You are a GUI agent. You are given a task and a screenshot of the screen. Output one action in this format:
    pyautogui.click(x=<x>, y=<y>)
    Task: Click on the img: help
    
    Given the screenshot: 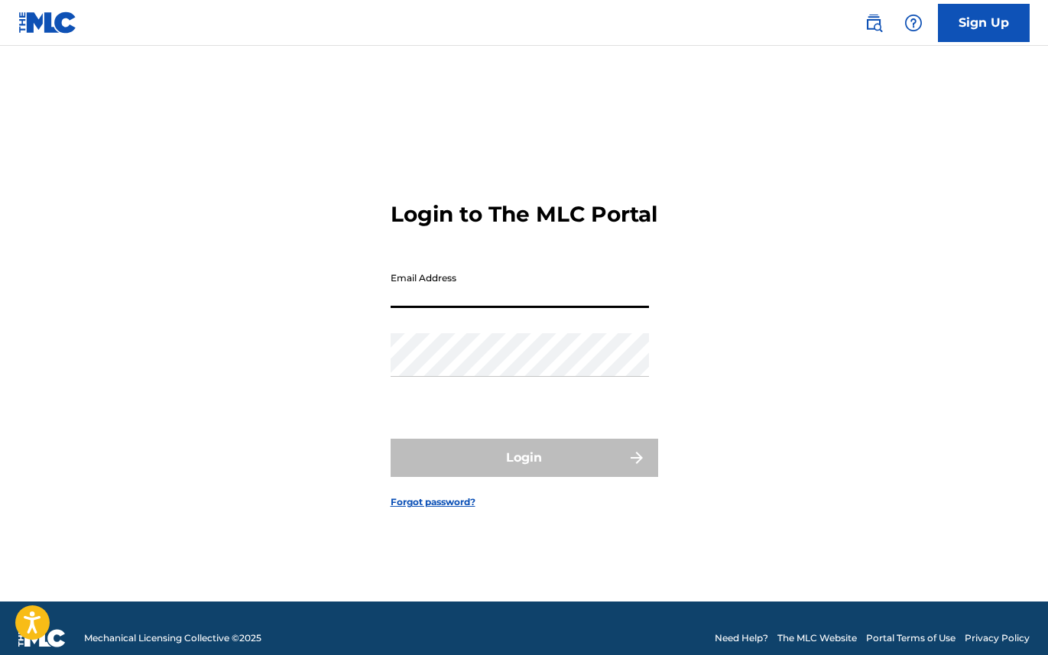 What is the action you would take?
    pyautogui.click(x=914, y=23)
    